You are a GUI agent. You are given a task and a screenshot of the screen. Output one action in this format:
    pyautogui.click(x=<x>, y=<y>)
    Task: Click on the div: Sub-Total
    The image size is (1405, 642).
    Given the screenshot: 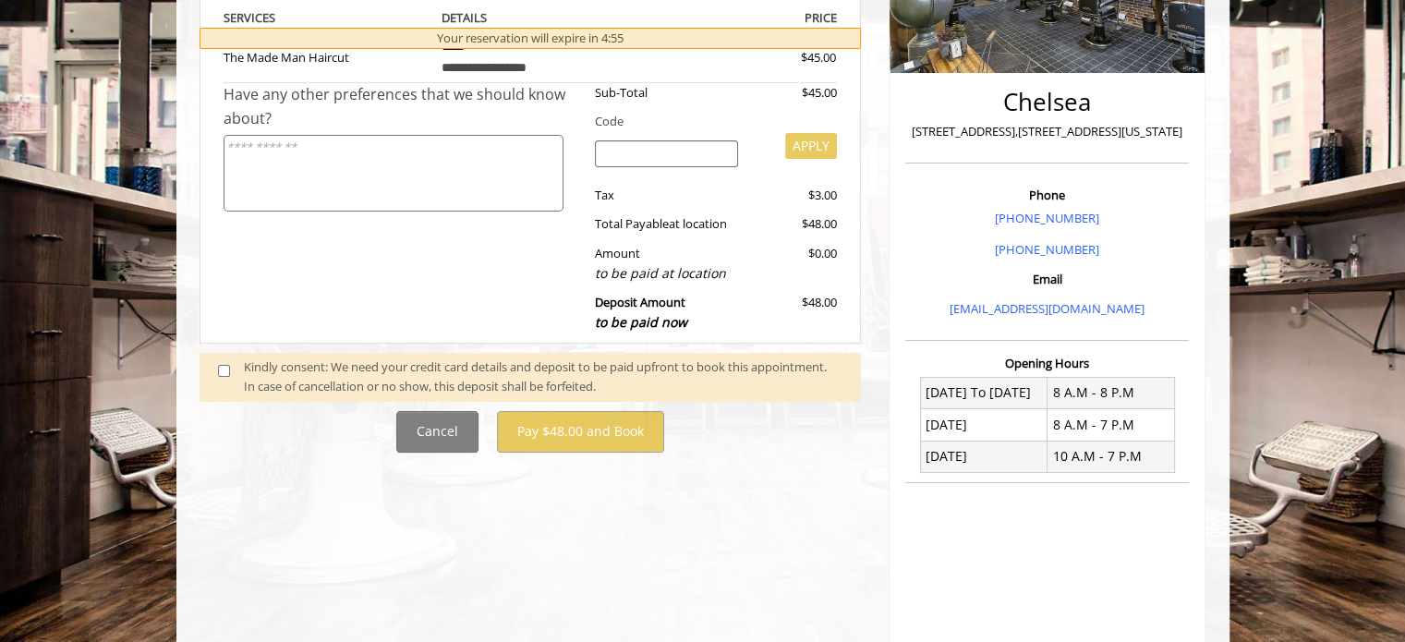 What is the action you would take?
    pyautogui.click(x=666, y=92)
    